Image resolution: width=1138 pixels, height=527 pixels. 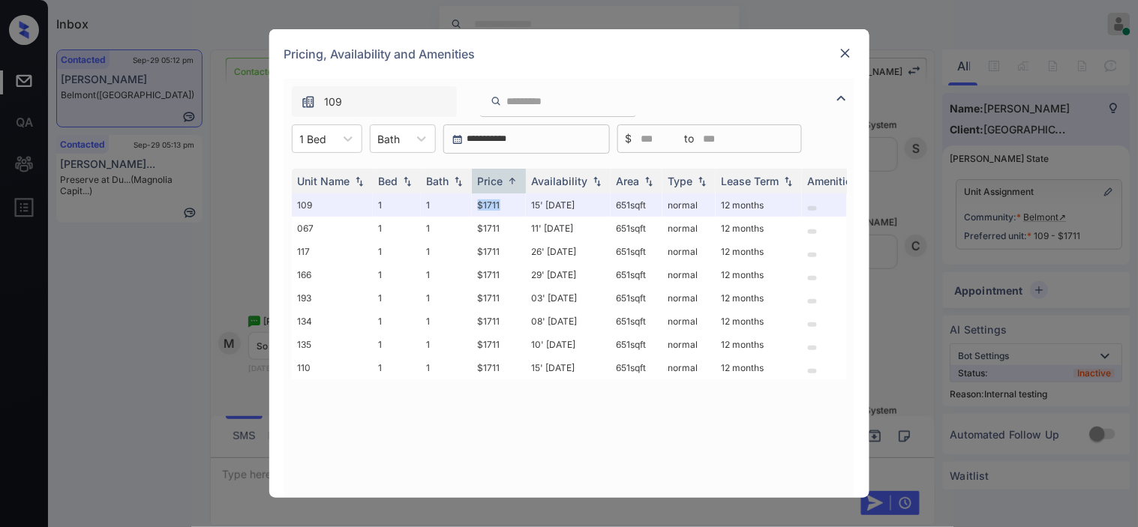 What do you see at coordinates (681, 181) in the screenshot?
I see `div: Type` at bounding box center [681, 181].